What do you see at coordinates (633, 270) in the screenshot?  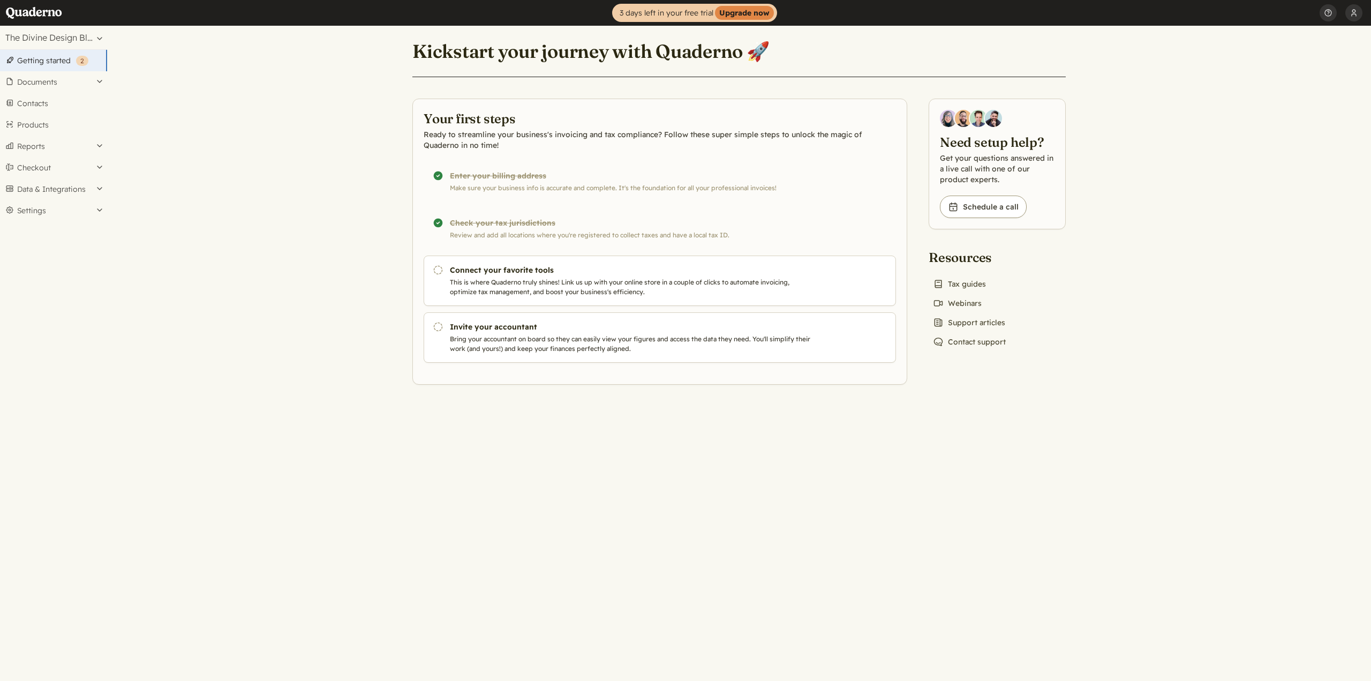 I see `h3: Connect your favorite tools` at bounding box center [633, 270].